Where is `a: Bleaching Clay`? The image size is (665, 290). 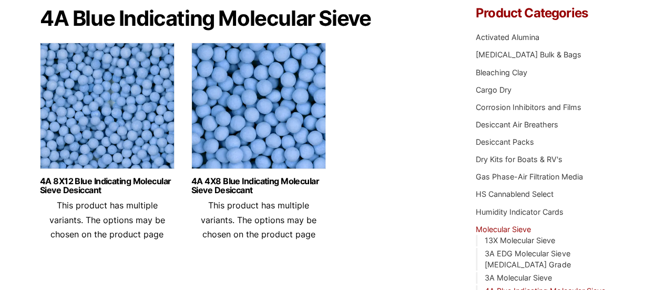
a: Bleaching Clay is located at coordinates (502, 72).